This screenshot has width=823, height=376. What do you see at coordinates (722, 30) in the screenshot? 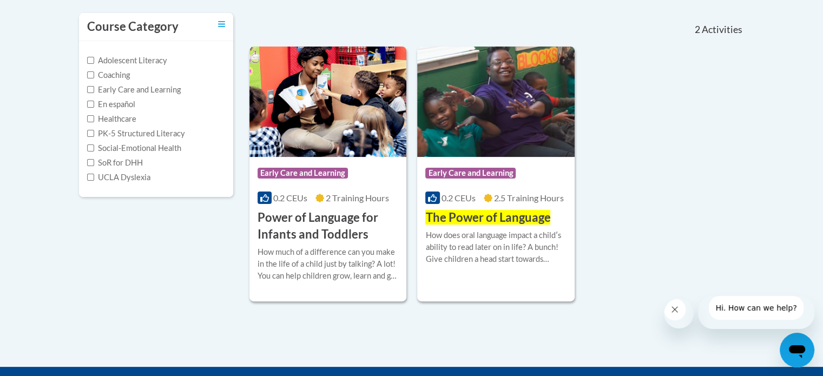
I see `span: Activities` at bounding box center [722, 30].